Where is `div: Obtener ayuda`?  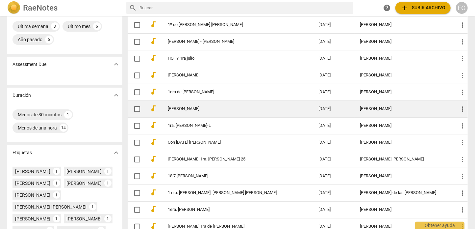
div: Obtener ayuda is located at coordinates (440, 225).